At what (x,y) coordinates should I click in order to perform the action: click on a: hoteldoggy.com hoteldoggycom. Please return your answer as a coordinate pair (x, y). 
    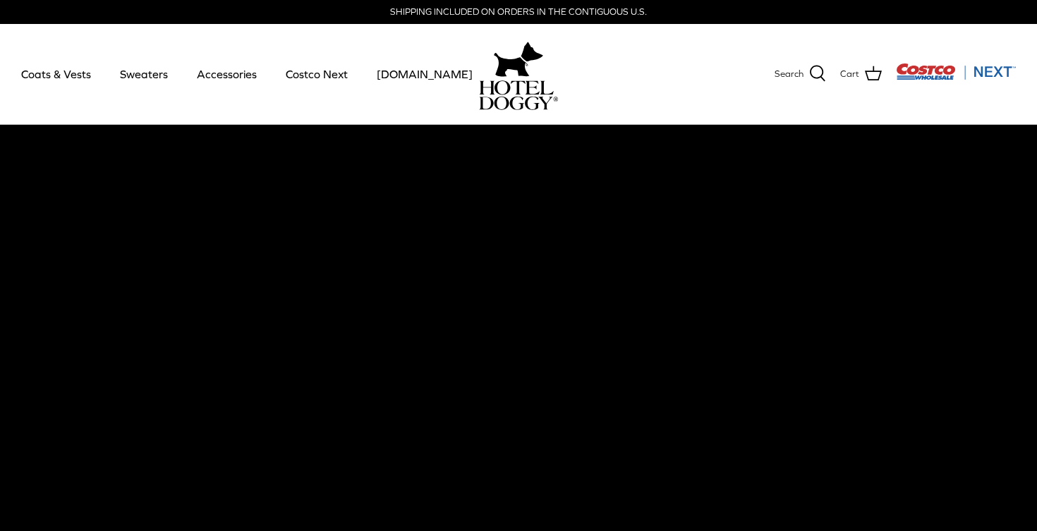
    Looking at the image, I should click on (519, 74).